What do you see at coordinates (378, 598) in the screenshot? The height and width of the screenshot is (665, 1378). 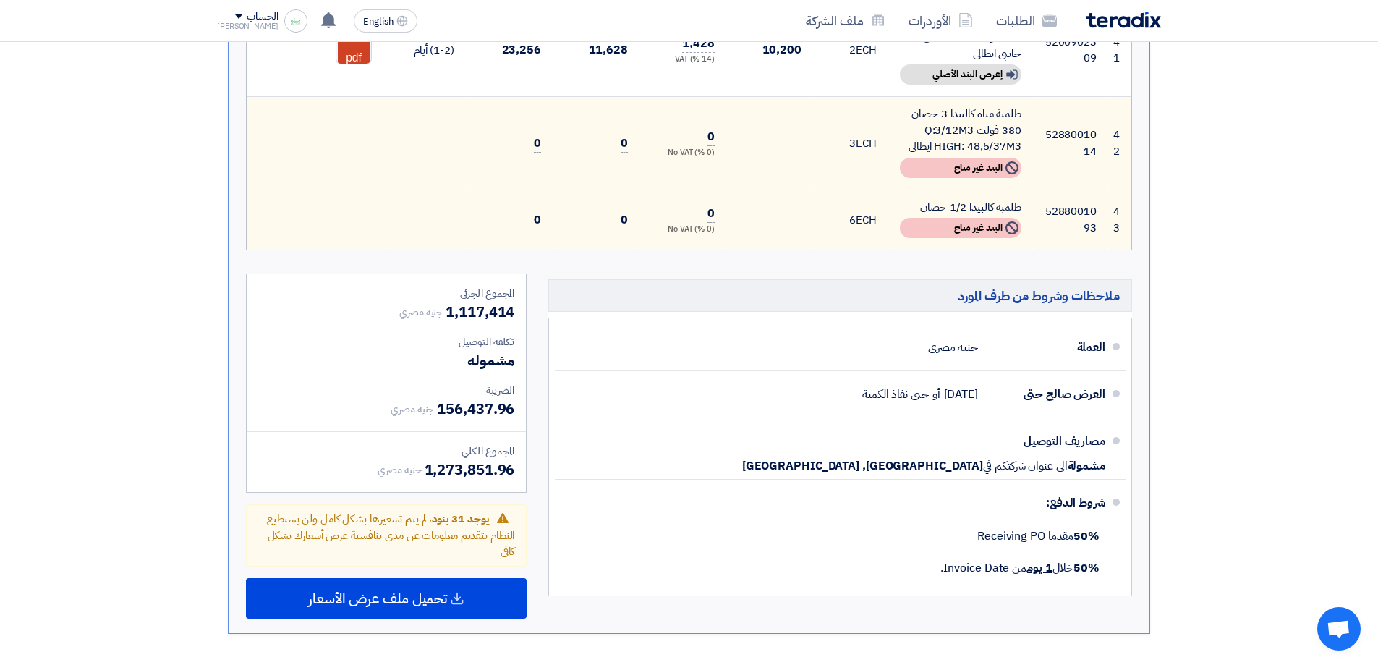 I see `span: تحميل ملف عرض الأسعار` at bounding box center [378, 598].